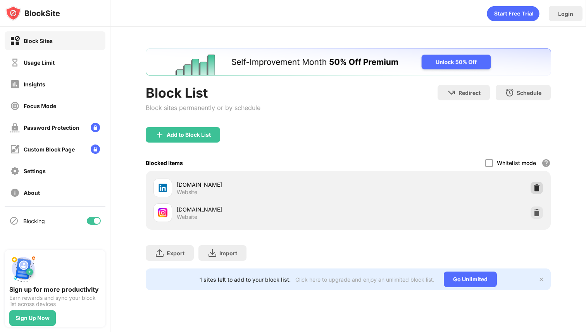 This screenshot has width=586, height=332. Describe the element at coordinates (470, 93) in the screenshot. I see `div: Redirect` at that location.